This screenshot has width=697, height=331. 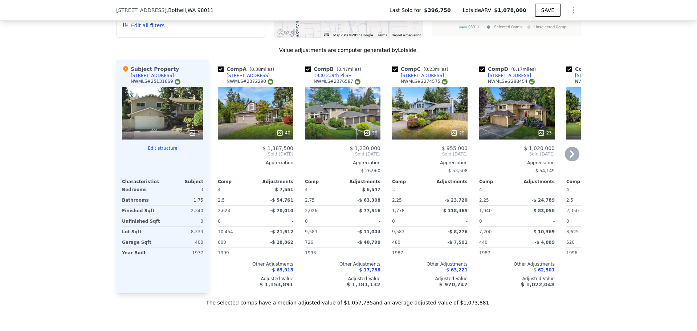 What do you see at coordinates (343, 69) in the screenshot?
I see `span: 0.47` at bounding box center [343, 69].